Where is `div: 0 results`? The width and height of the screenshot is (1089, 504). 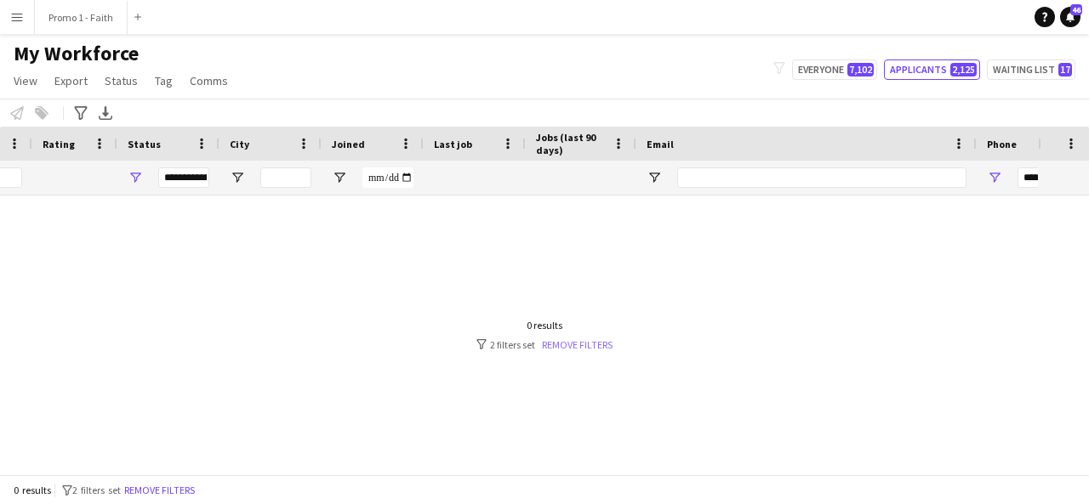 div: 0 results is located at coordinates (544, 325).